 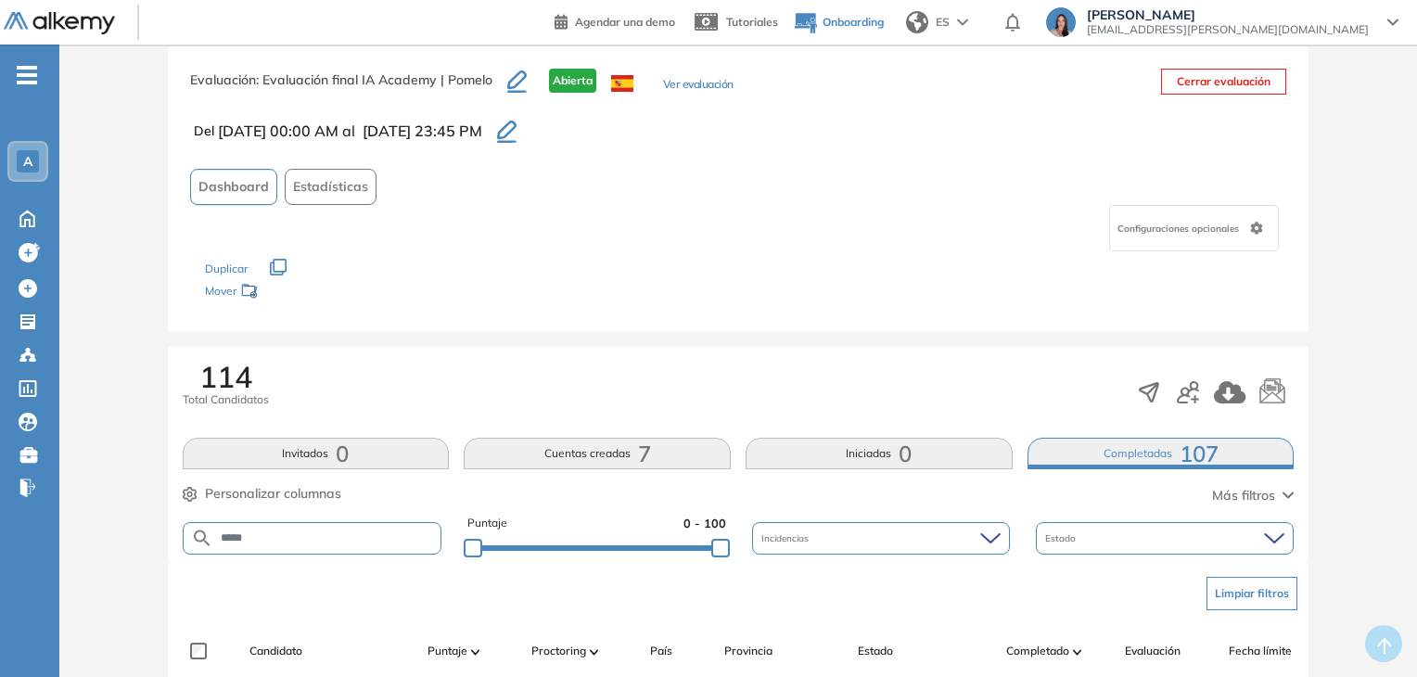 What do you see at coordinates (330, 186) in the screenshot?
I see `span: Estadísticas` at bounding box center [330, 186].